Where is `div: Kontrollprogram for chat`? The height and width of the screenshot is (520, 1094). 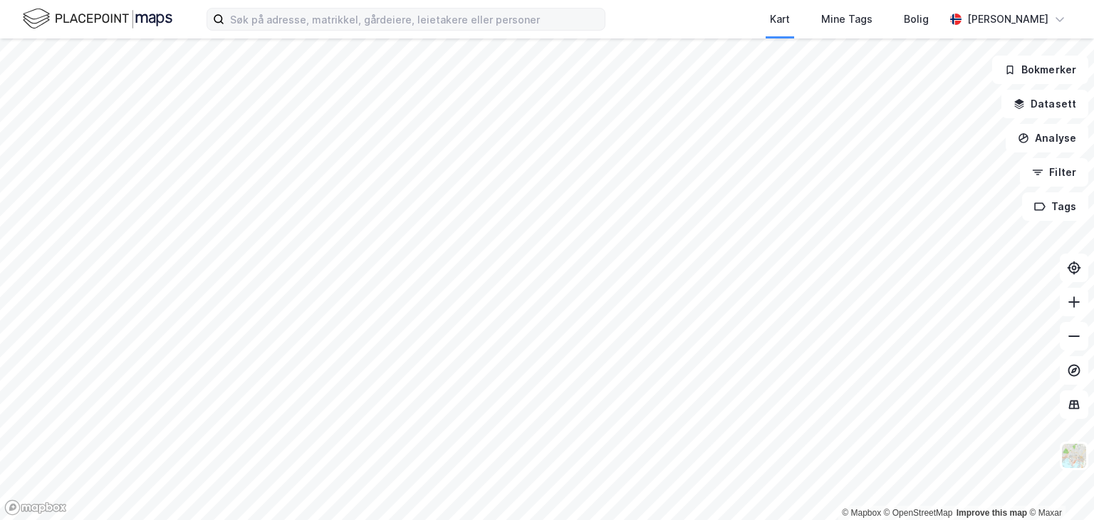
div: Kontrollprogram for chat is located at coordinates (1059, 486).